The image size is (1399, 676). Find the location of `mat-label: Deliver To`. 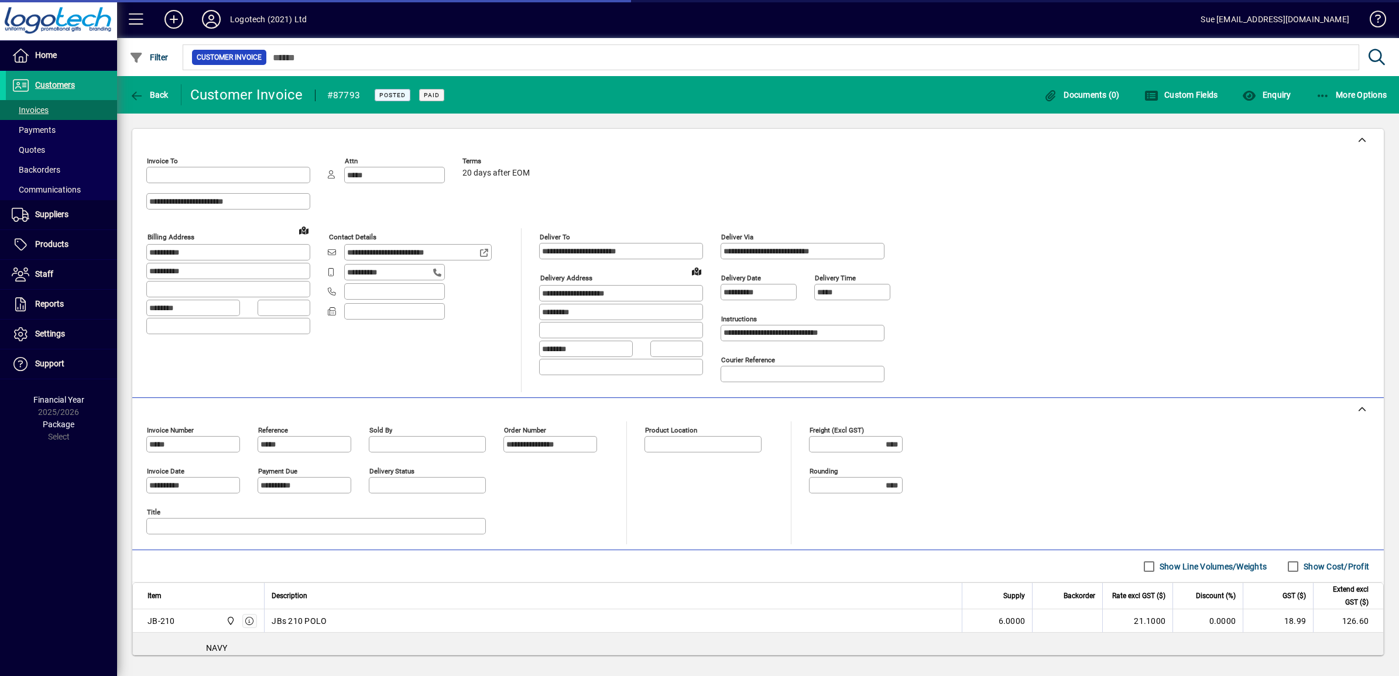

mat-label: Deliver To is located at coordinates (555, 237).